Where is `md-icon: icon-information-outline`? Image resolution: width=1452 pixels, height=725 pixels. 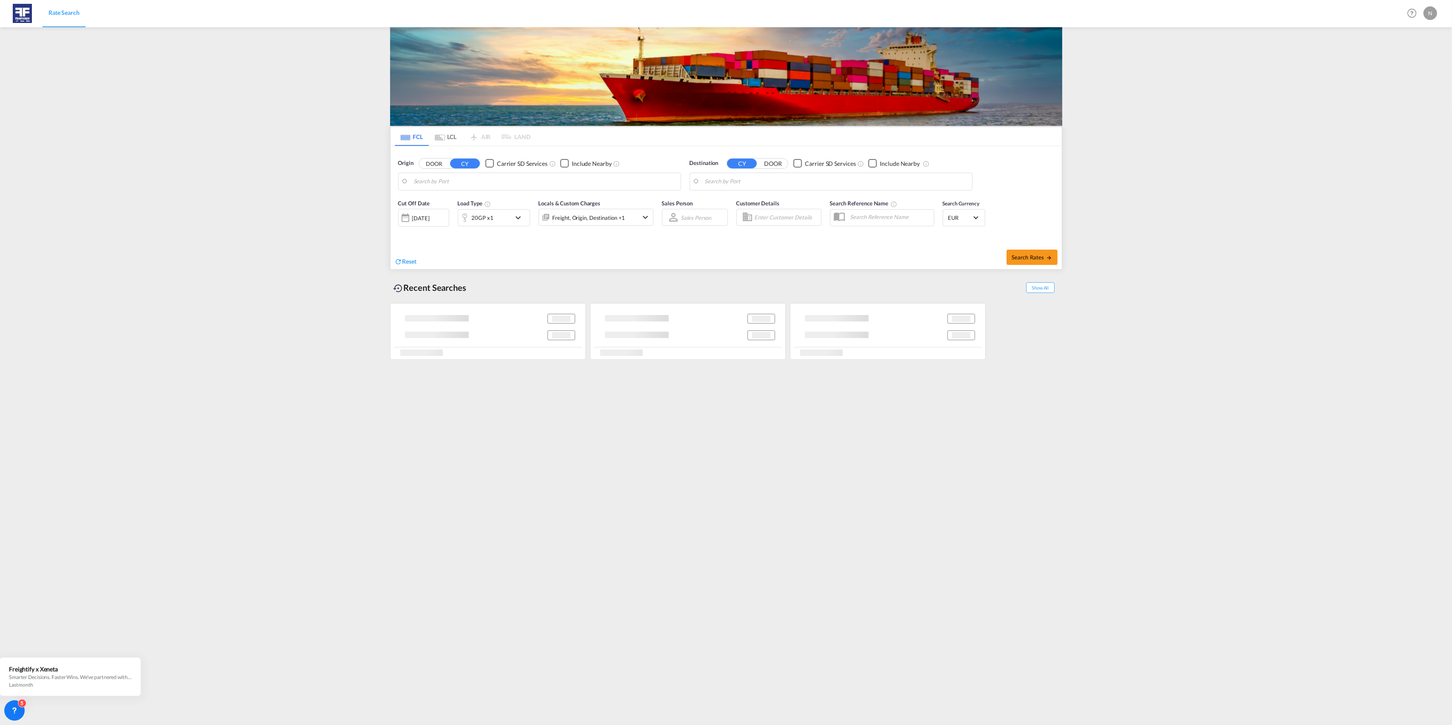
md-icon: icon-information-outline is located at coordinates (488, 204).